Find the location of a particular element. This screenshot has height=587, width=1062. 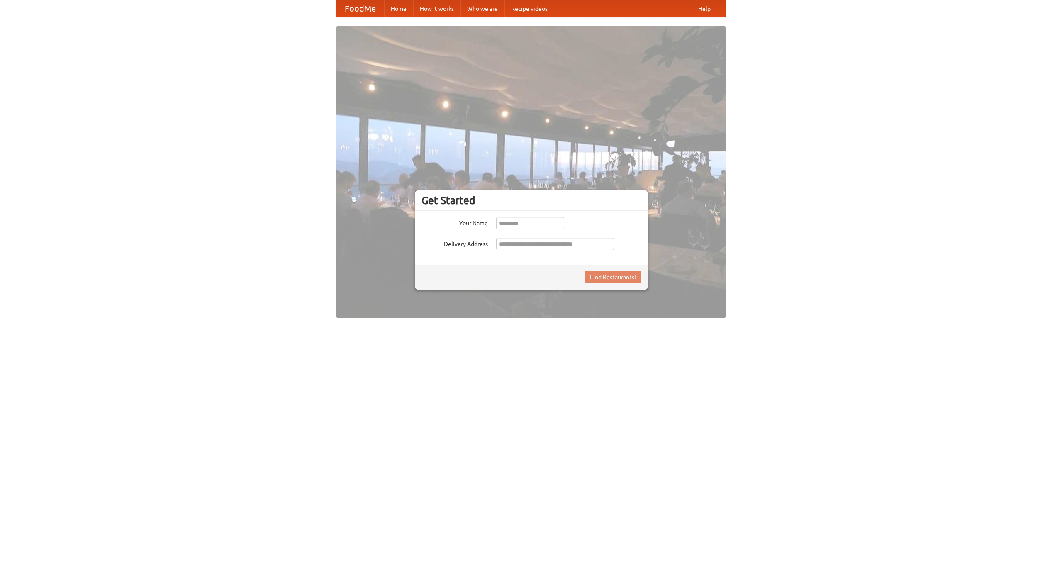

a: How it works is located at coordinates (437, 9).